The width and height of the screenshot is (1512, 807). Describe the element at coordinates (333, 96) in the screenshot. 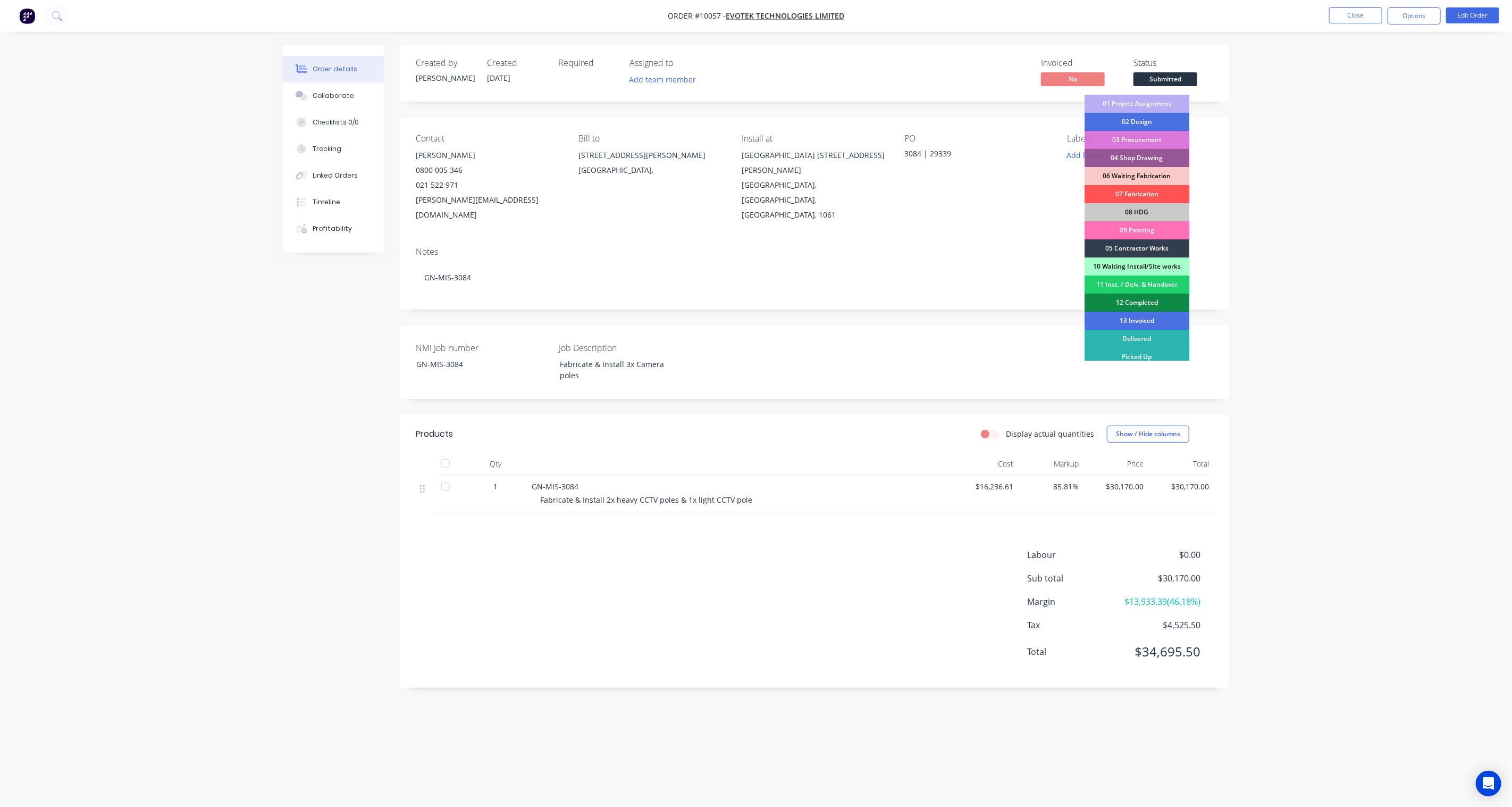

I see `div: Collaborate` at that location.